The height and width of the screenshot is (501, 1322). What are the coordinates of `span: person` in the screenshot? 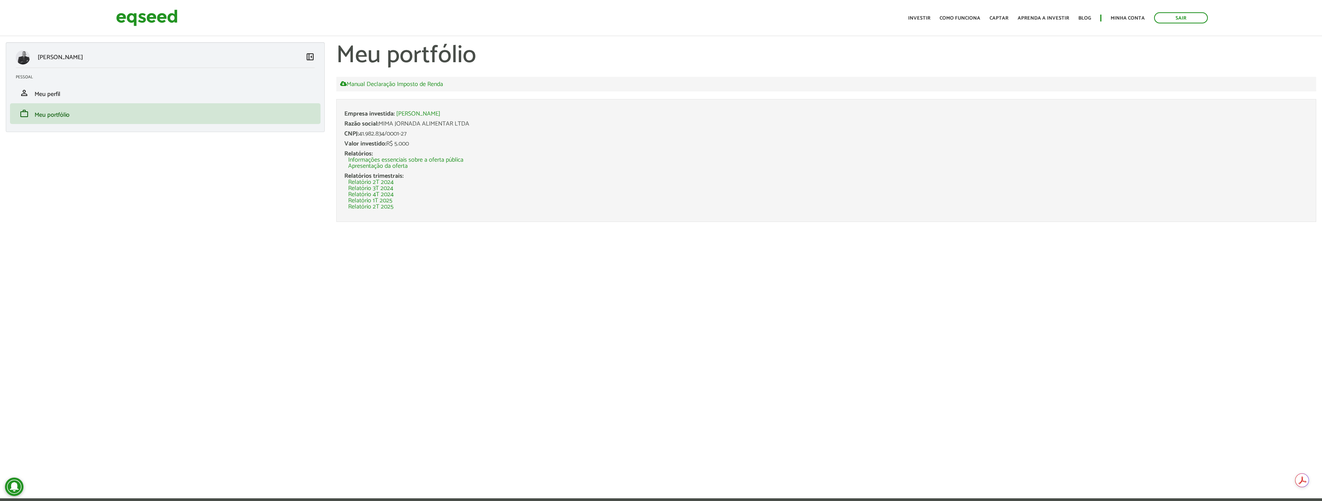 It's located at (24, 93).